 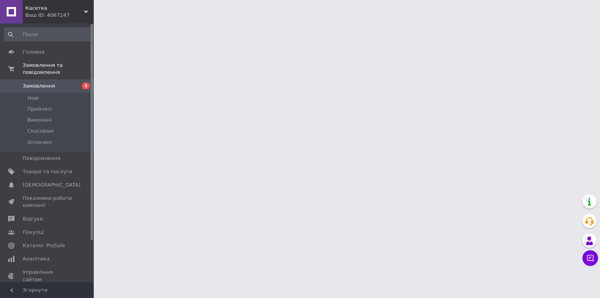 I want to click on span: Замовлення, so click(x=39, y=86).